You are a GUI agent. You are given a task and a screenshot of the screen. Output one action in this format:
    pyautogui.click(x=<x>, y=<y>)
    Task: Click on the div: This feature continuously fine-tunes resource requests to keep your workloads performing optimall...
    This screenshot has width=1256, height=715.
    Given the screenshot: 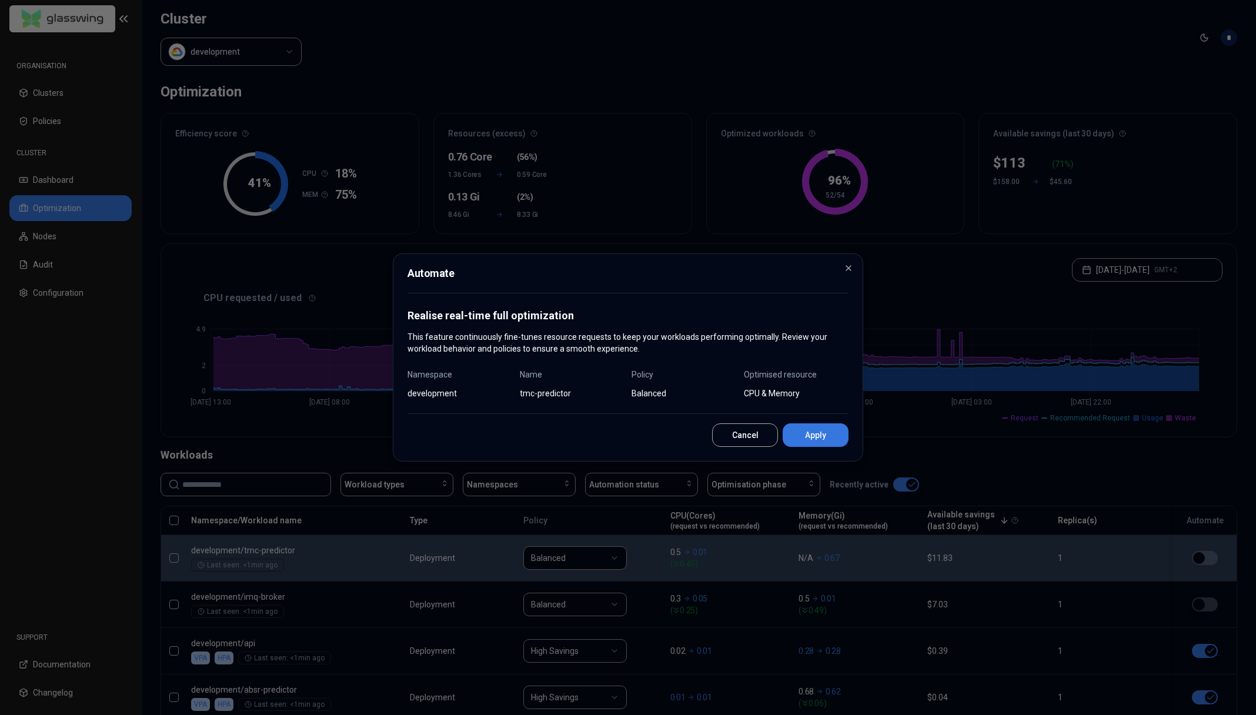 What is the action you would take?
    pyautogui.click(x=628, y=331)
    